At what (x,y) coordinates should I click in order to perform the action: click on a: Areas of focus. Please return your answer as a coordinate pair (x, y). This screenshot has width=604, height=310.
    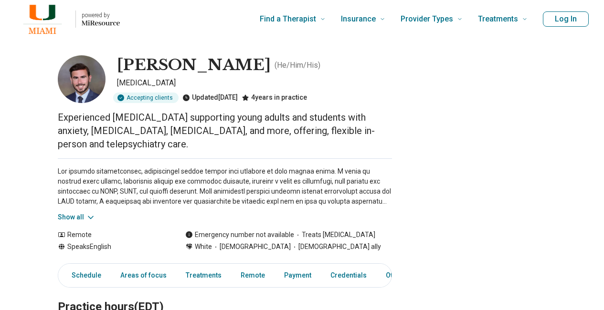
    Looking at the image, I should click on (143, 276).